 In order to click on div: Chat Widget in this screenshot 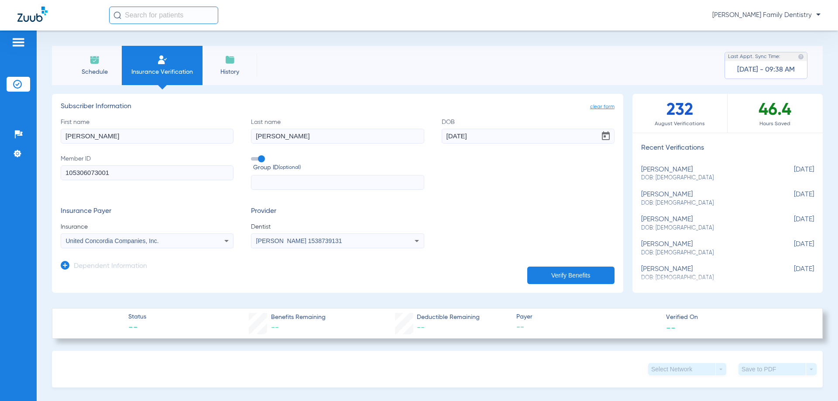, I will do `click(816, 380)`.